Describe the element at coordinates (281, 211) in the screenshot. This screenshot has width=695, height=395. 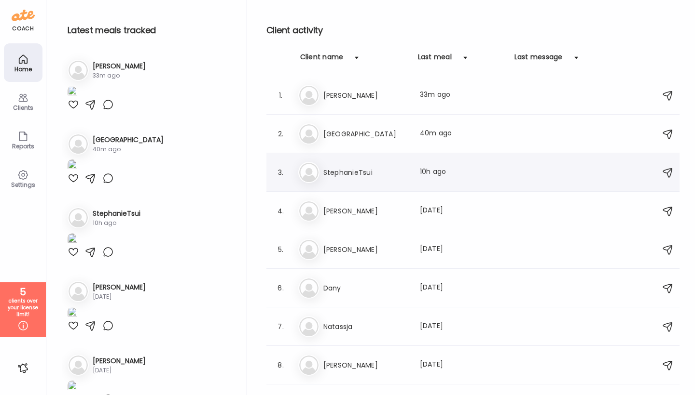
I see `div: 4.` at that location.